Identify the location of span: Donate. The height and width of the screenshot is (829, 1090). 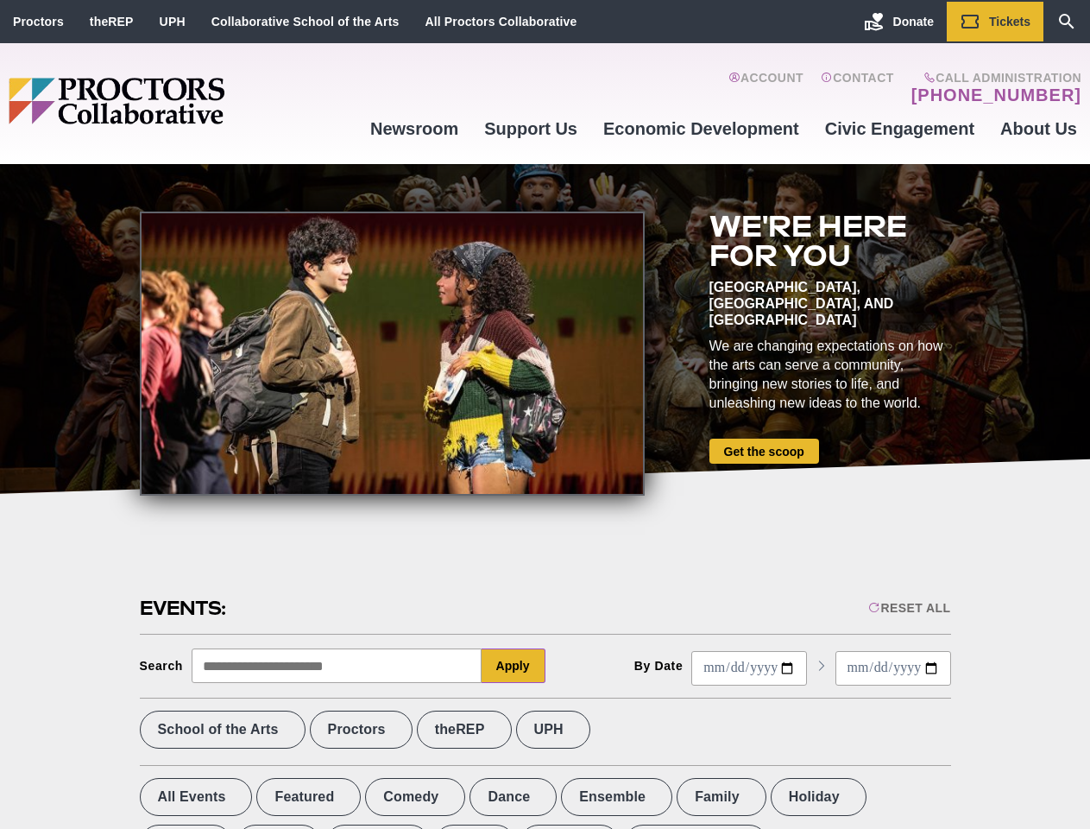
(913, 22).